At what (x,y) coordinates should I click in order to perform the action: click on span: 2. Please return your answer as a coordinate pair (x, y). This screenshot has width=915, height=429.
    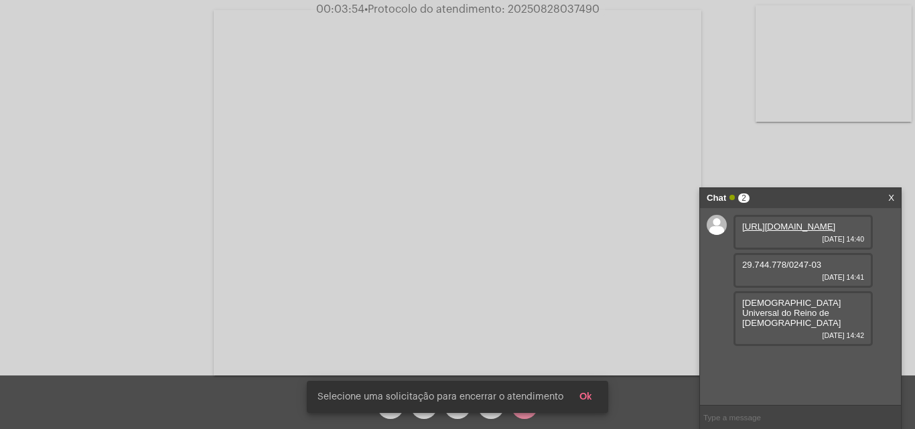
    Looking at the image, I should click on (744, 198).